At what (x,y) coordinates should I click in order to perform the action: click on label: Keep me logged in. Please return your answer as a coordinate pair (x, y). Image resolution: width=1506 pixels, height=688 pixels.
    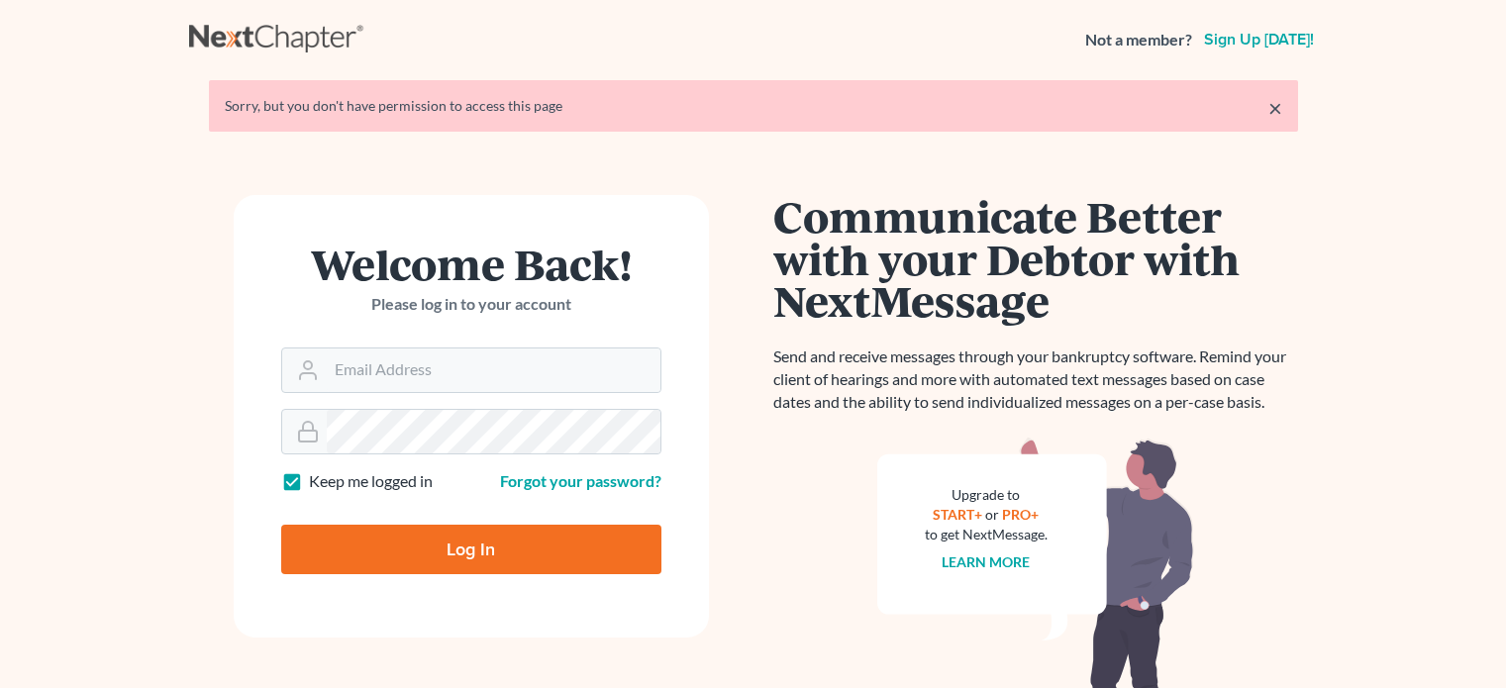
    Looking at the image, I should click on (370, 481).